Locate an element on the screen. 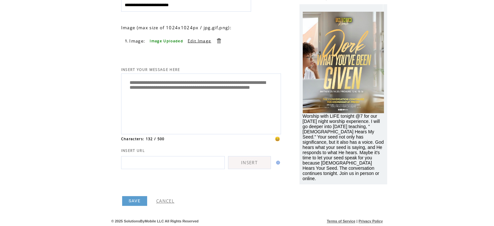 The height and width of the screenshot is (226, 494). span: © 2025 SolutionsByMobile LLC All Rights Reserved is located at coordinates (155, 221).